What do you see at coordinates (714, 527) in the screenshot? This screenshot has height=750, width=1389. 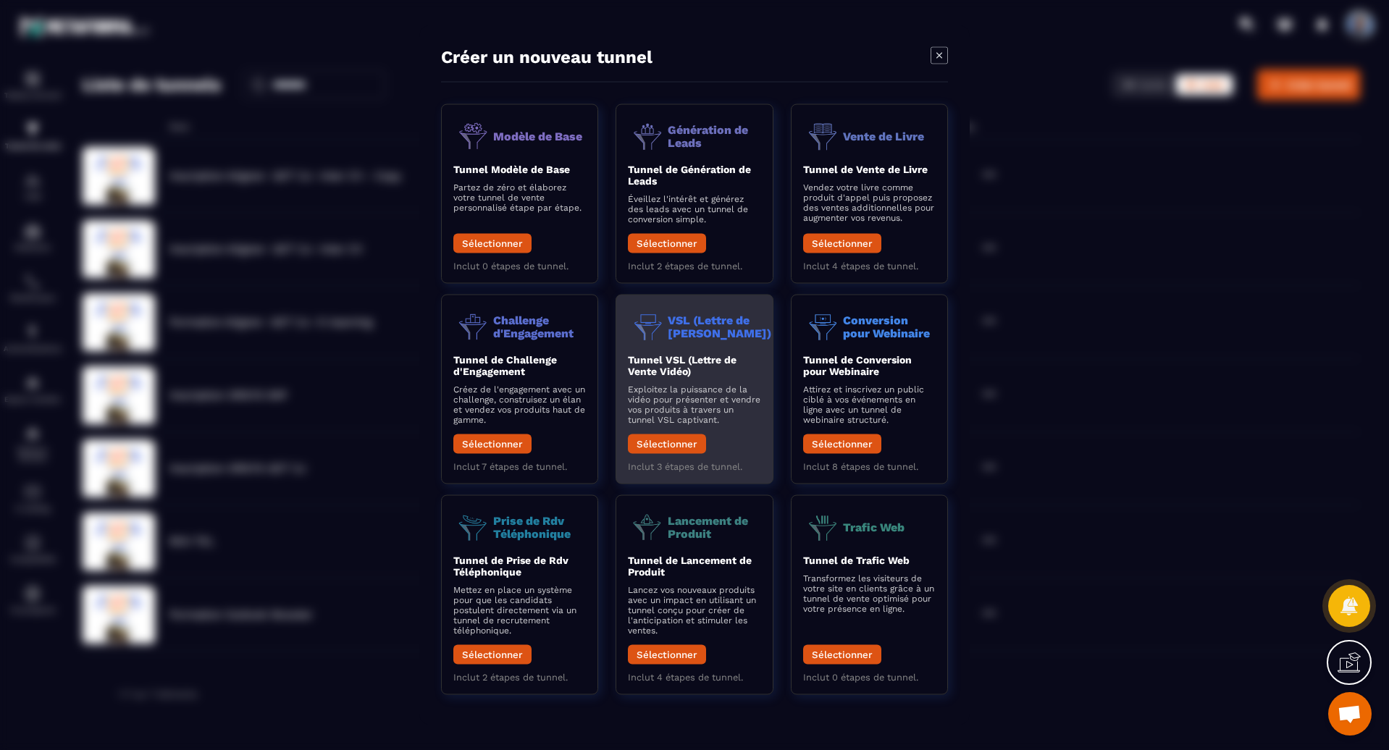 I see `p: Lancement de Produit` at bounding box center [714, 527].